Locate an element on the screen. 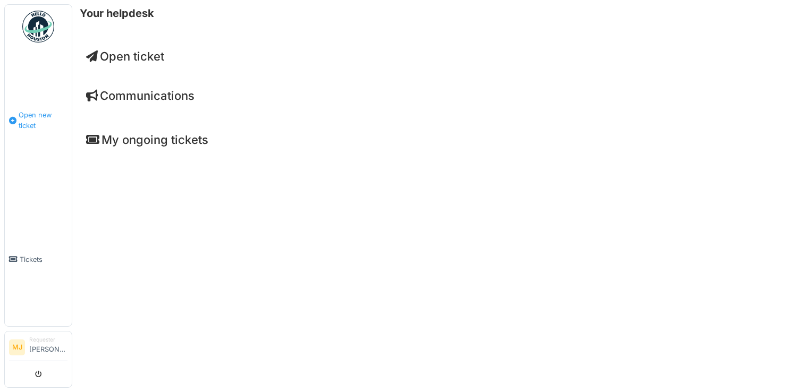 Image resolution: width=812 pixels, height=392 pixels. h4: My ongoing tickets is located at coordinates (442, 140).